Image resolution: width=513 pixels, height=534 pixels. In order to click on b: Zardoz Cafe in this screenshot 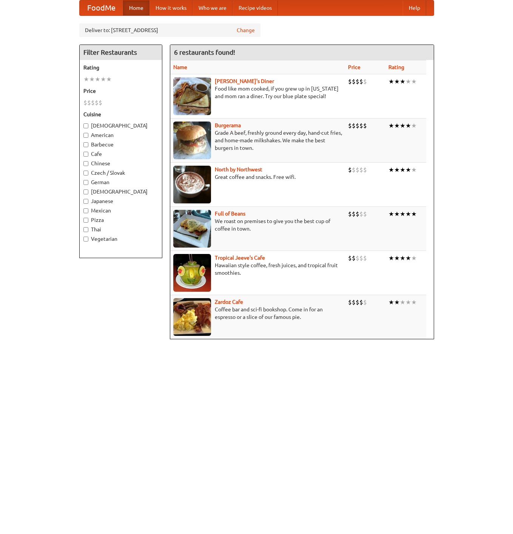, I will do `click(229, 302)`.